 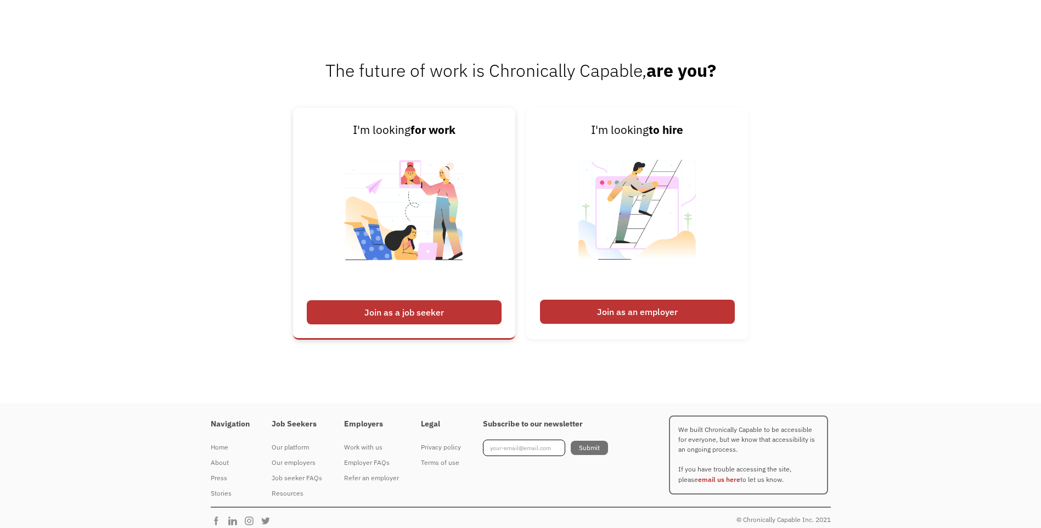 What do you see at coordinates (441, 447) in the screenshot?
I see `div: Privacy policy` at bounding box center [441, 447].